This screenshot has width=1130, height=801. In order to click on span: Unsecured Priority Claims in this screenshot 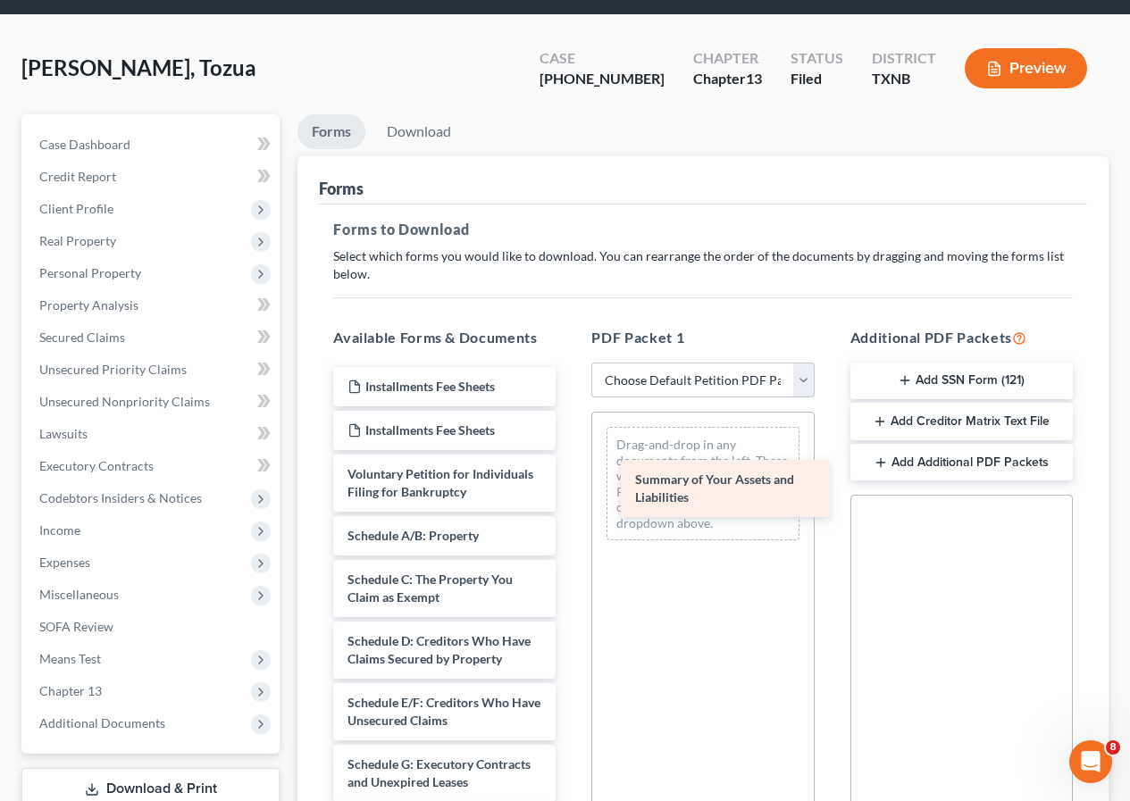, I will do `click(113, 369)`.